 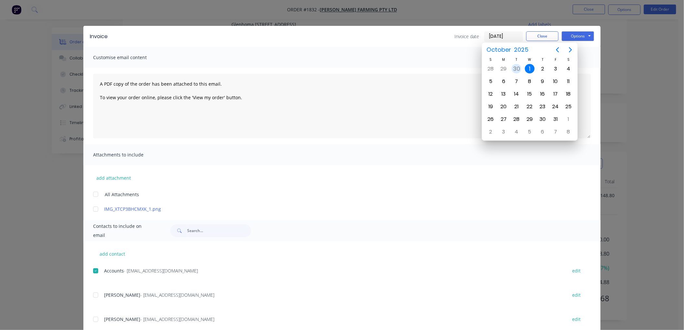 I want to click on div: Friday, October 31, 2025, so click(x=556, y=119).